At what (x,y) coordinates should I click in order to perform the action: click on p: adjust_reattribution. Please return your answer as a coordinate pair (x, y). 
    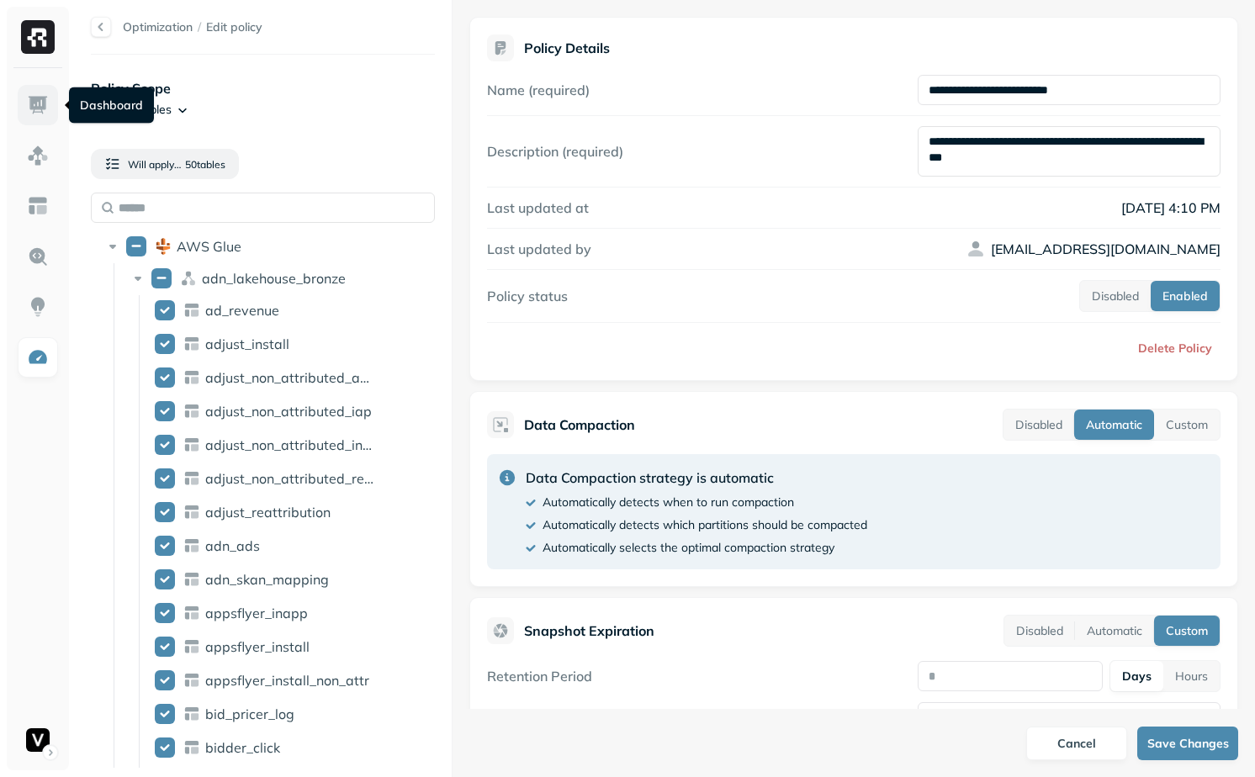
    Looking at the image, I should click on (268, 512).